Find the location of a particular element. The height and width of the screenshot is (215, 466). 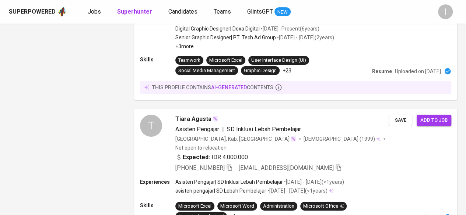

div: Microsoft Word is located at coordinates (237, 206).